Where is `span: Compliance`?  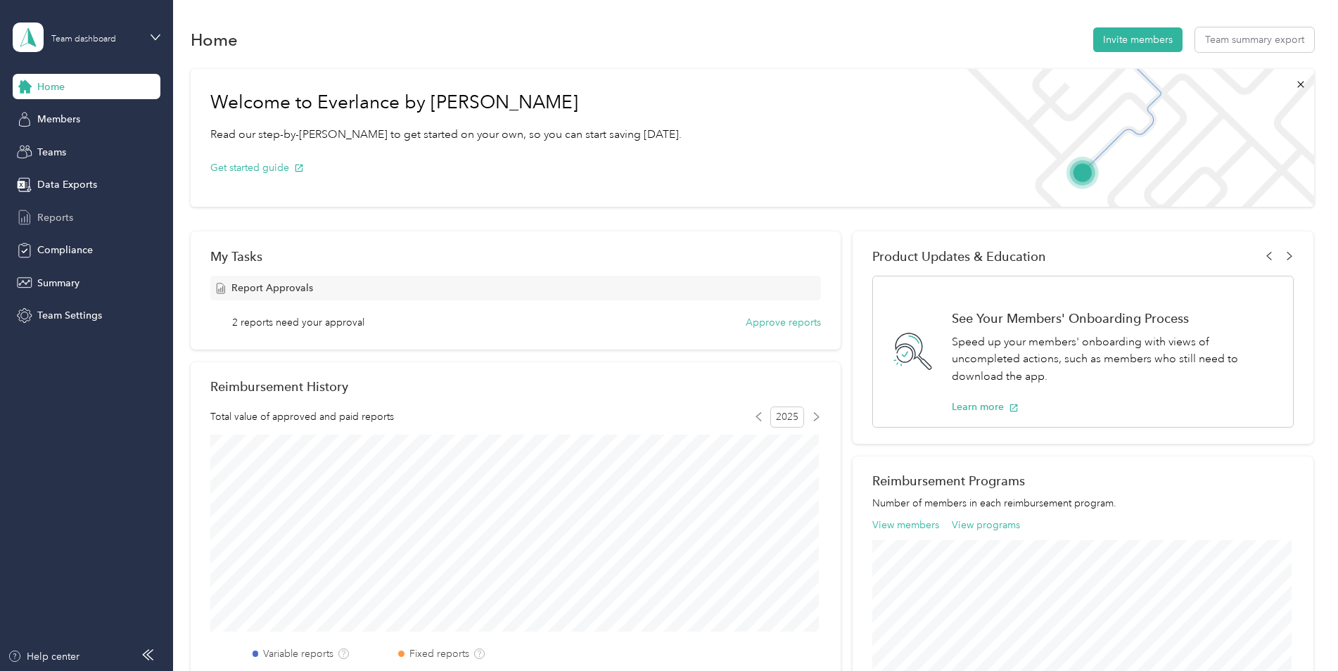
span: Compliance is located at coordinates (65, 250).